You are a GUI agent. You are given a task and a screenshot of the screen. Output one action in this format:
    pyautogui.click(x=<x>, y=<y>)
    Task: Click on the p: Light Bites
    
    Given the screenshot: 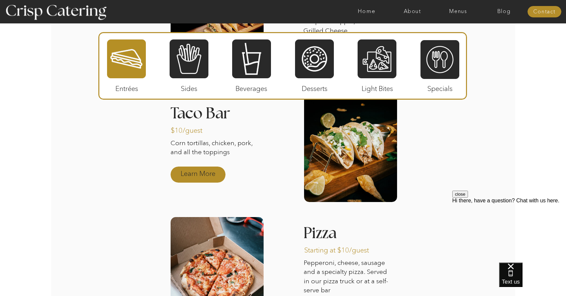 What is the action you would take?
    pyautogui.click(x=377, y=88)
    